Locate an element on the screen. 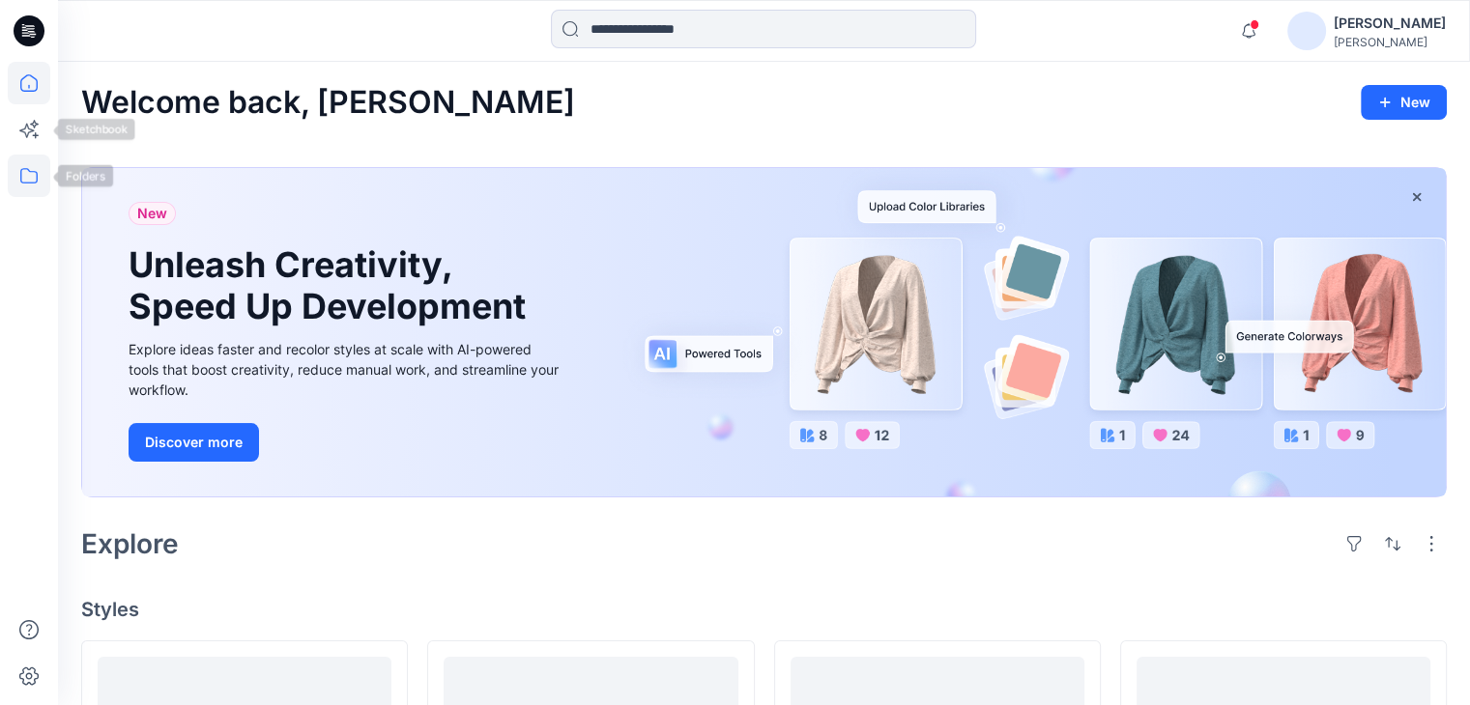 This screenshot has width=1470, height=705. button: Discover more is located at coordinates (193, 443).